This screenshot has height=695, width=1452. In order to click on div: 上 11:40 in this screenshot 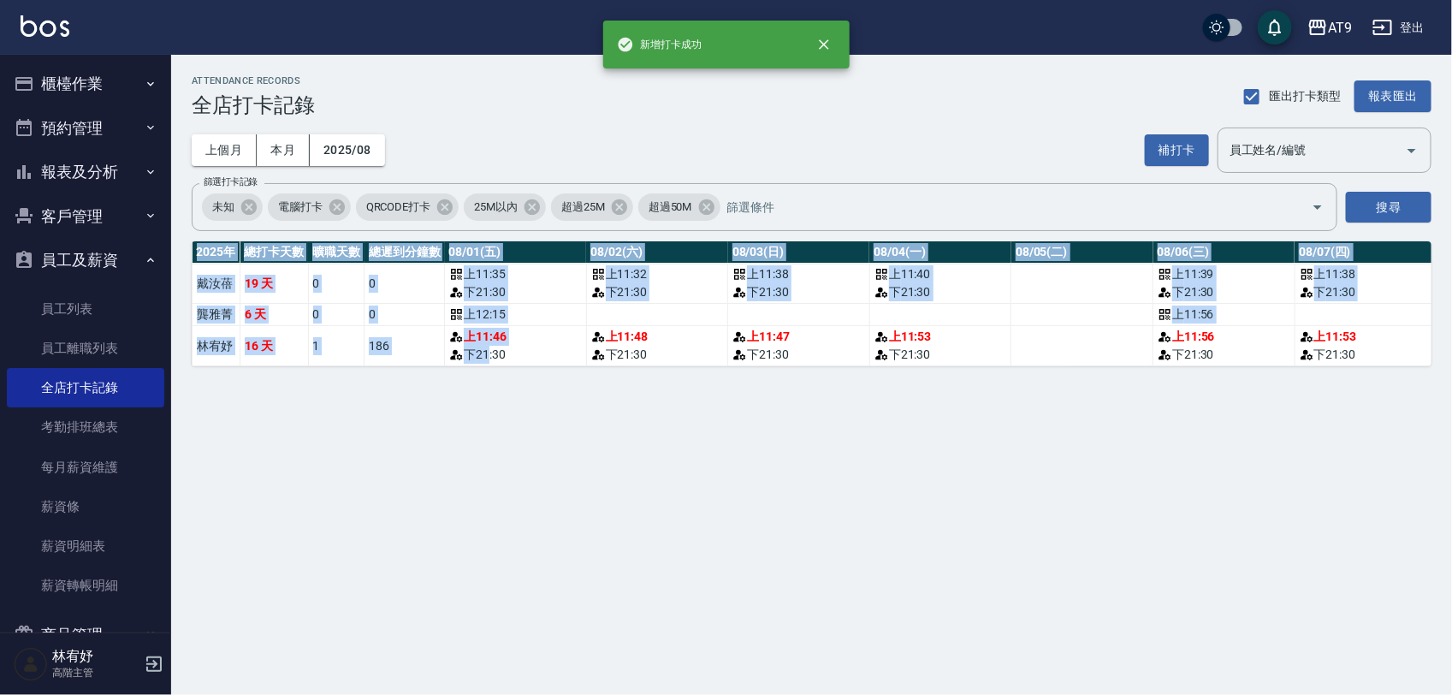, I will do `click(940, 274)`.